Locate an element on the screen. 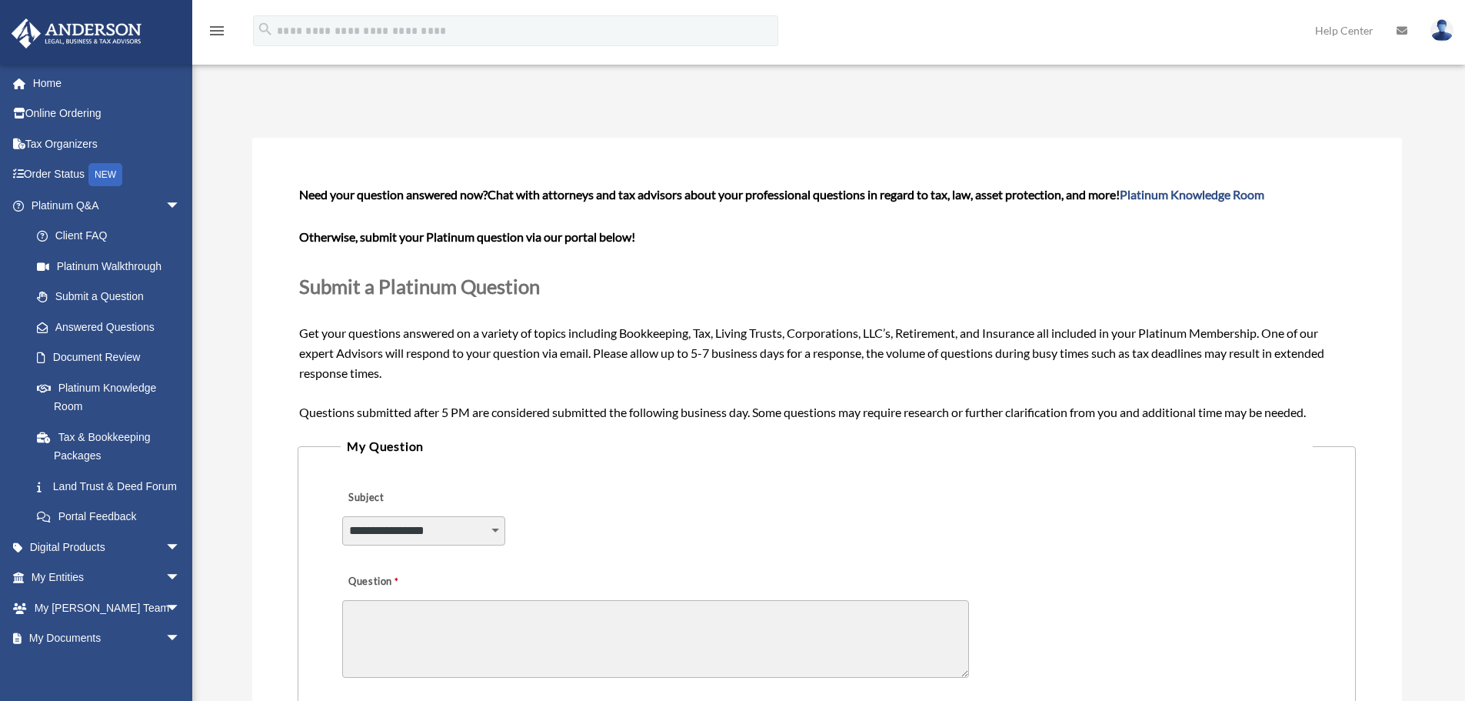 The height and width of the screenshot is (701, 1465). span: Get your questions answered on a variety of topics including Bookkeeping, Tax, Living Trusts, Cor... is located at coordinates (826, 302).